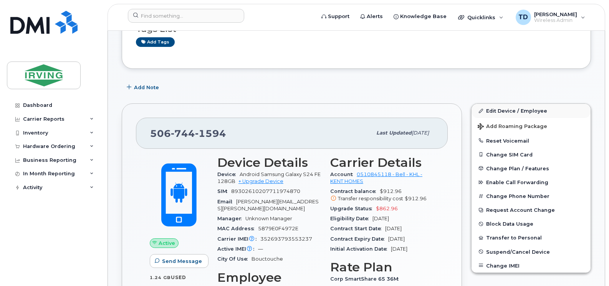  I want to click on span: 1.24 GB, so click(160, 277).